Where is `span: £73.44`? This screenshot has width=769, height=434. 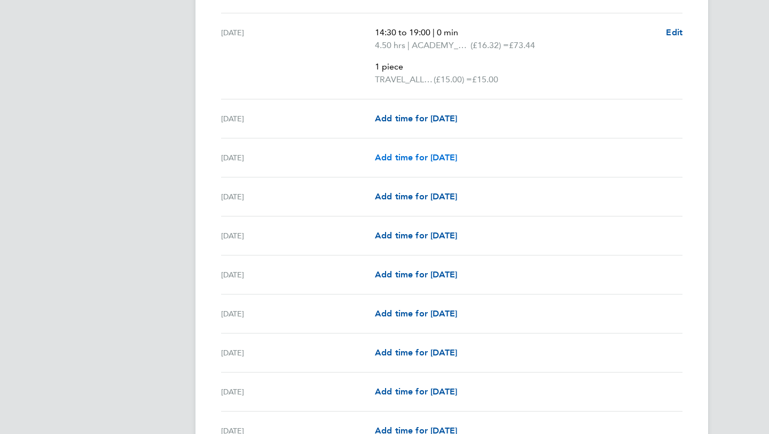
span: £73.44 is located at coordinates (522, 45).